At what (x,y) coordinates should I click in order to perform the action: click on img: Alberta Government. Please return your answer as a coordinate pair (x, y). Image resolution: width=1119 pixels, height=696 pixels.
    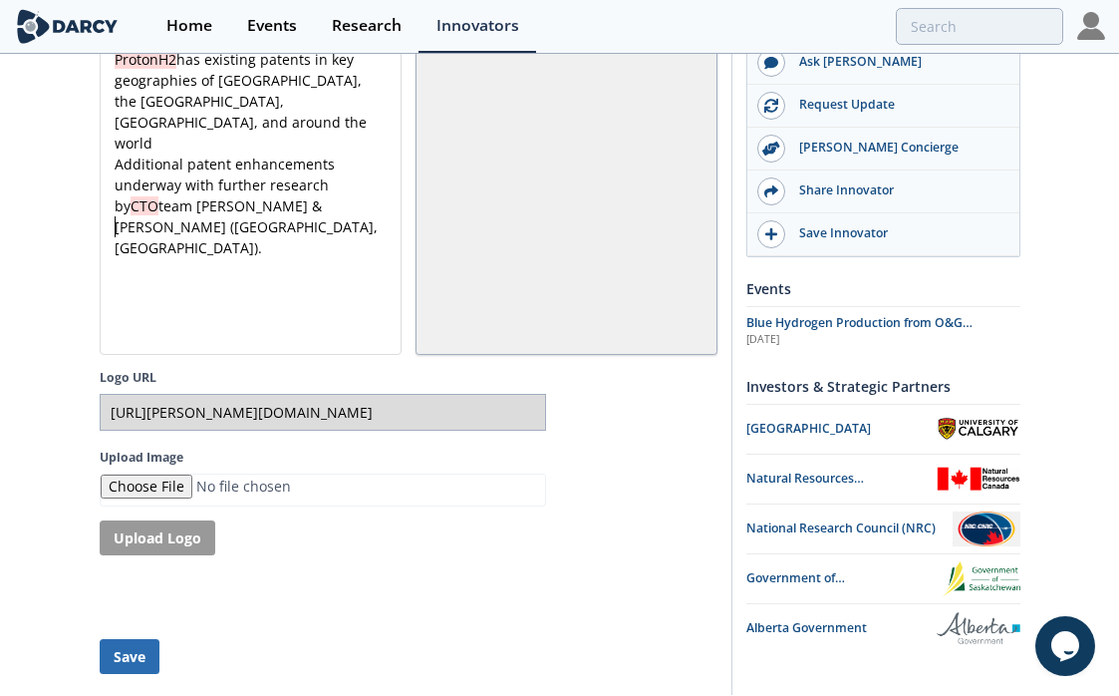
    Looking at the image, I should click on (979, 628).